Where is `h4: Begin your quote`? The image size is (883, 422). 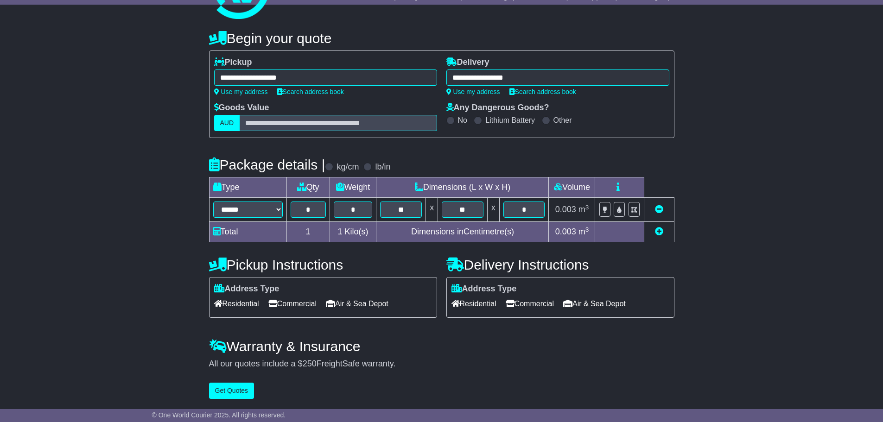
h4: Begin your quote is located at coordinates (442, 38).